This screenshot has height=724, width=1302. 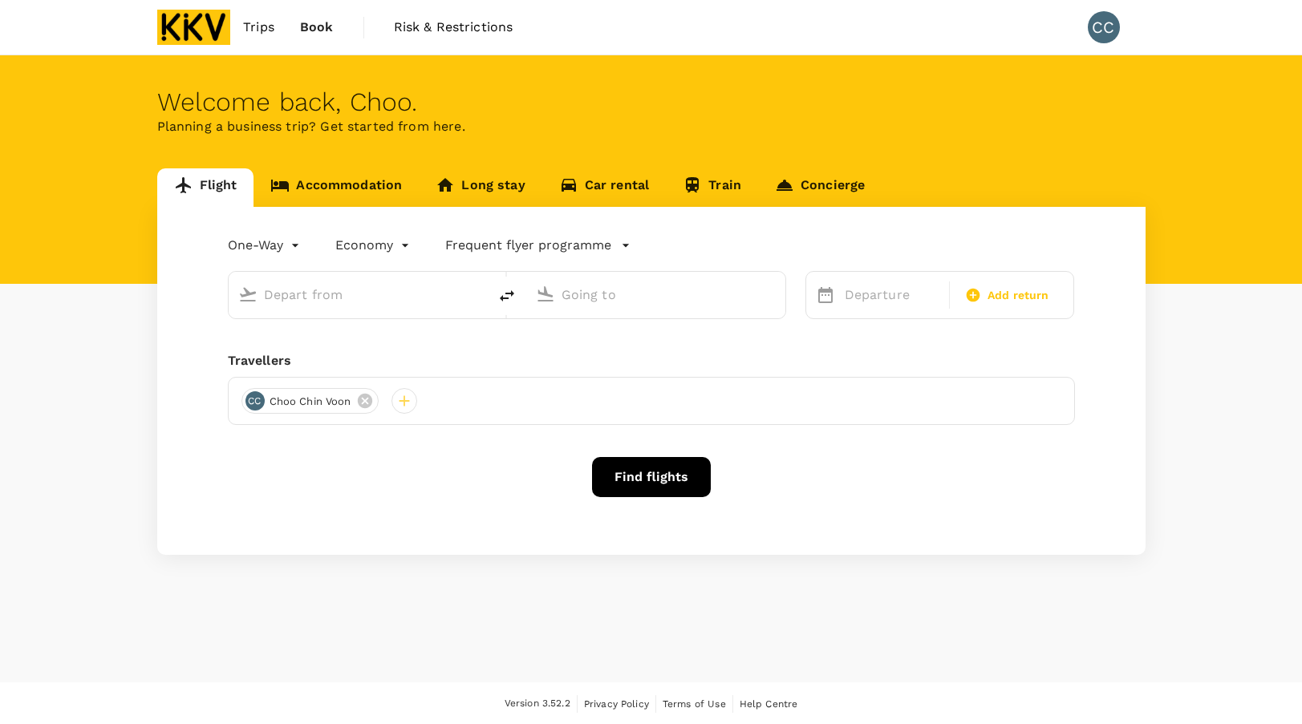 What do you see at coordinates (317, 27) in the screenshot?
I see `span: Book` at bounding box center [317, 27].